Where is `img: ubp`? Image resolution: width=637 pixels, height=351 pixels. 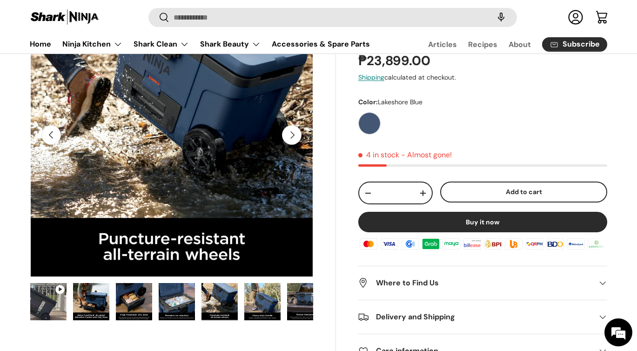
img: ubp is located at coordinates (514, 244).